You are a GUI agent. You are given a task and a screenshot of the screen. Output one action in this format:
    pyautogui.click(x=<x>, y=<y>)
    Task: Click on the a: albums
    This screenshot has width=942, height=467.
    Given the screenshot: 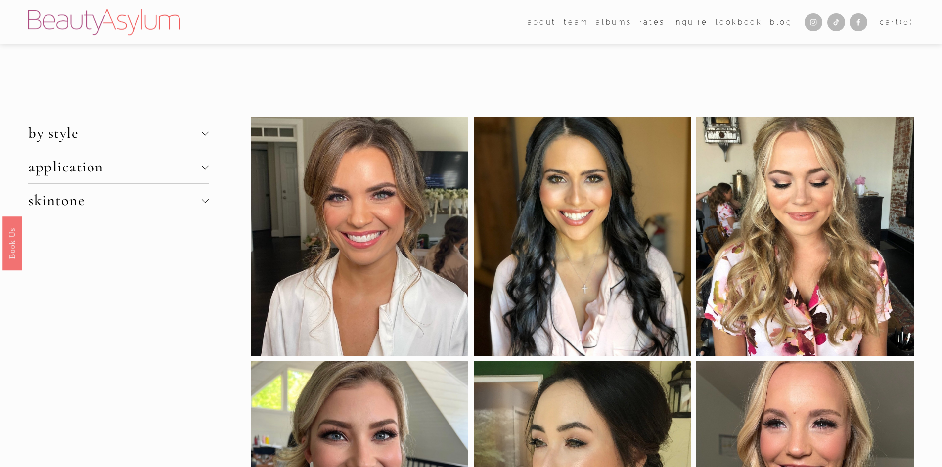 What is the action you would take?
    pyautogui.click(x=614, y=22)
    